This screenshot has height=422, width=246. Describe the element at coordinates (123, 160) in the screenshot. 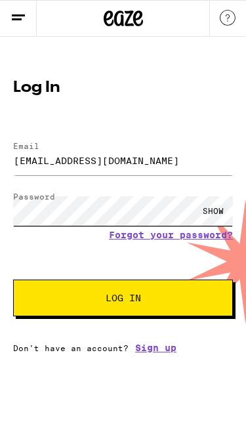

I see `input: Email` at that location.